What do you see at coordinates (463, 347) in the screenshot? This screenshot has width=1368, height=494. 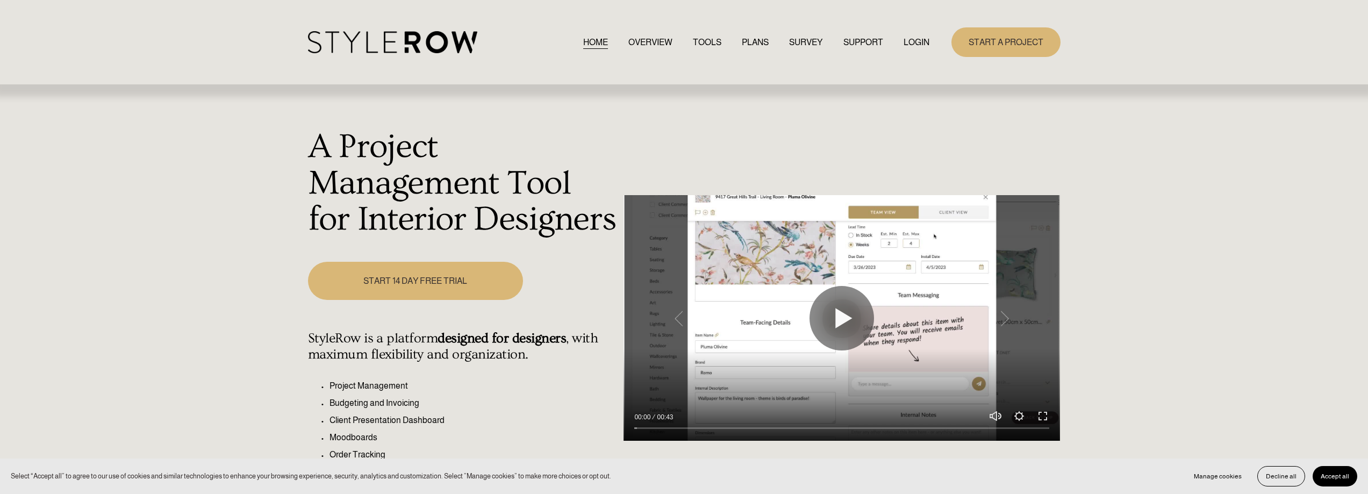 I see `h4: StyleRow is a platform , with maximum flexibility and organization.` at bounding box center [463, 347].